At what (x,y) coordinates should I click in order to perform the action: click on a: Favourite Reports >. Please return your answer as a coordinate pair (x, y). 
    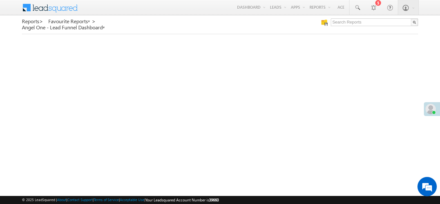
    Looking at the image, I should click on (72, 21).